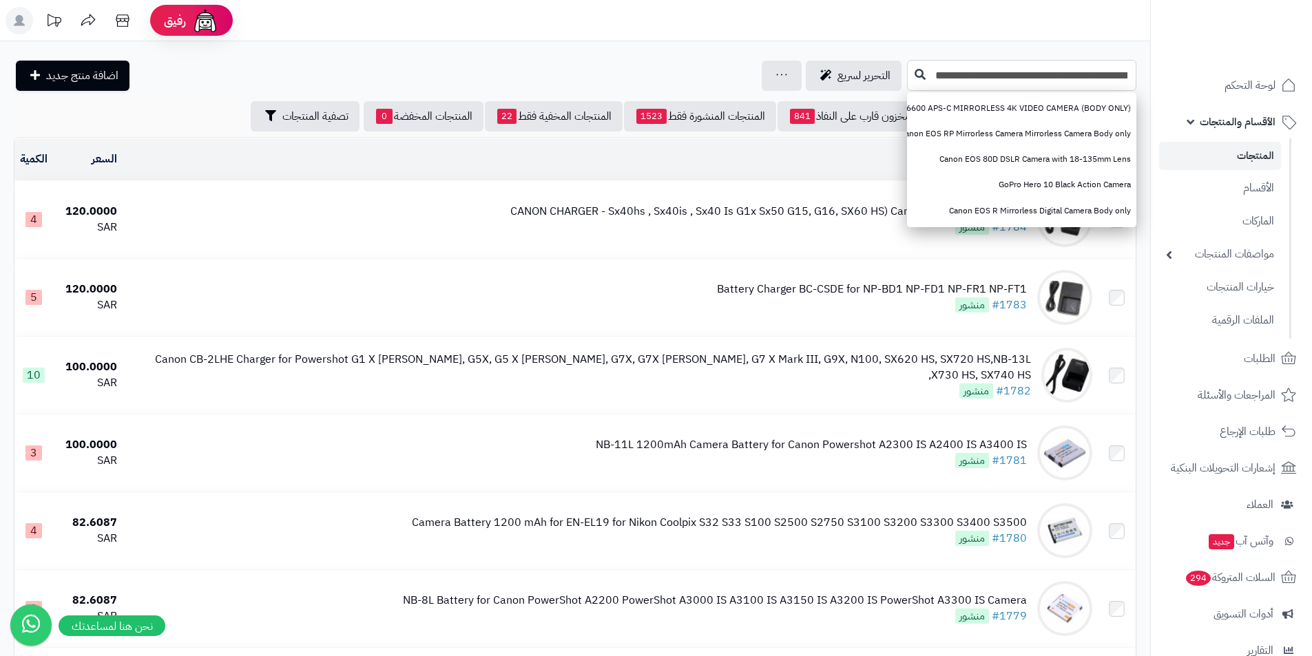 The image size is (1312, 656). Describe the element at coordinates (1009, 305) in the screenshot. I see `a: #1783` at that location.